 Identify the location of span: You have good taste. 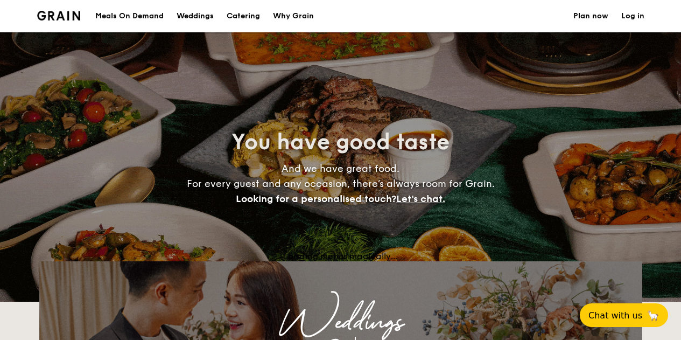
(340, 142).